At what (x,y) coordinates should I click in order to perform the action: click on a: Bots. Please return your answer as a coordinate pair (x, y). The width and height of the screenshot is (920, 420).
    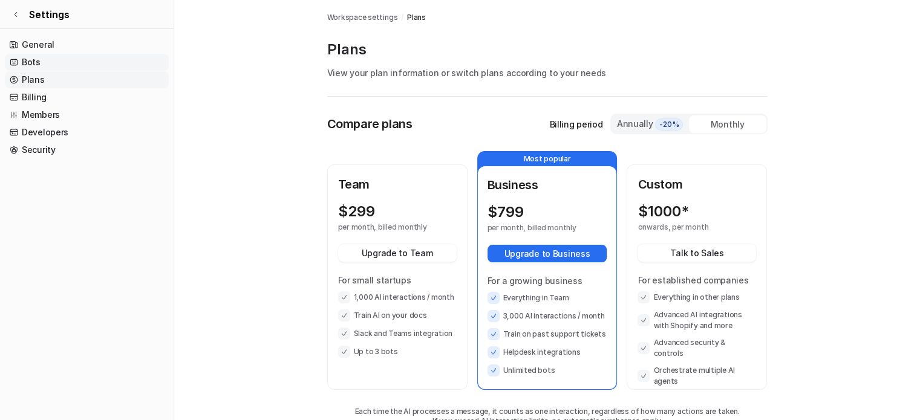
    Looking at the image, I should click on (87, 62).